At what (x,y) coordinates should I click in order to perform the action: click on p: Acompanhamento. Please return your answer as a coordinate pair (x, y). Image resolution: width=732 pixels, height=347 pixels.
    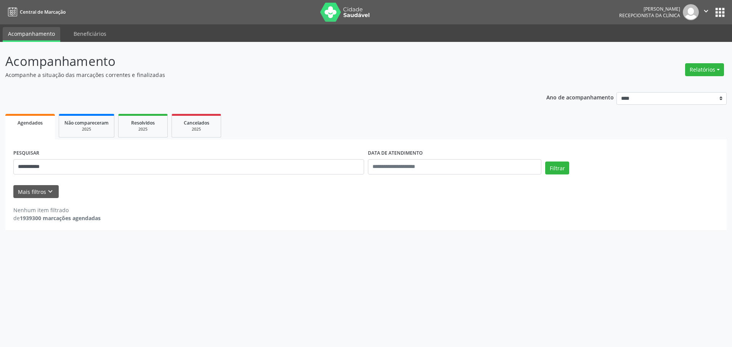
    Looking at the image, I should click on (258, 61).